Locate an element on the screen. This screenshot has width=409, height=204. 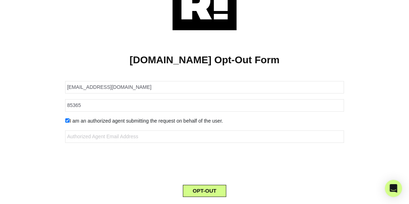
input: Authorized Agent Email Address is located at coordinates (204, 137).